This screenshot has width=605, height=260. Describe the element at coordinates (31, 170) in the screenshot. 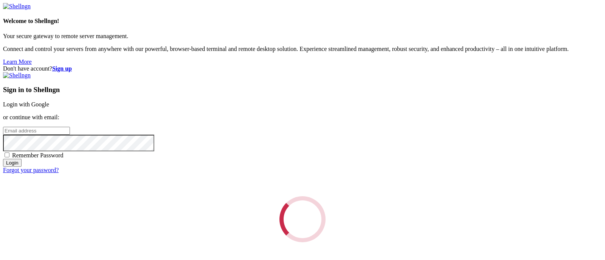

I see `a: Forgot your password?` at that location.